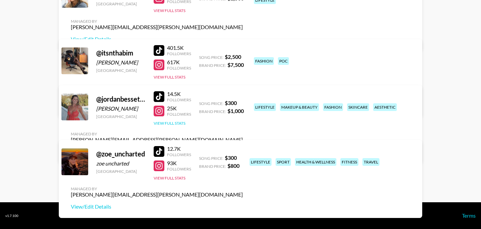 The height and width of the screenshot is (229, 481). Describe the element at coordinates (385, 107) in the screenshot. I see `div: aesthetic` at that location.